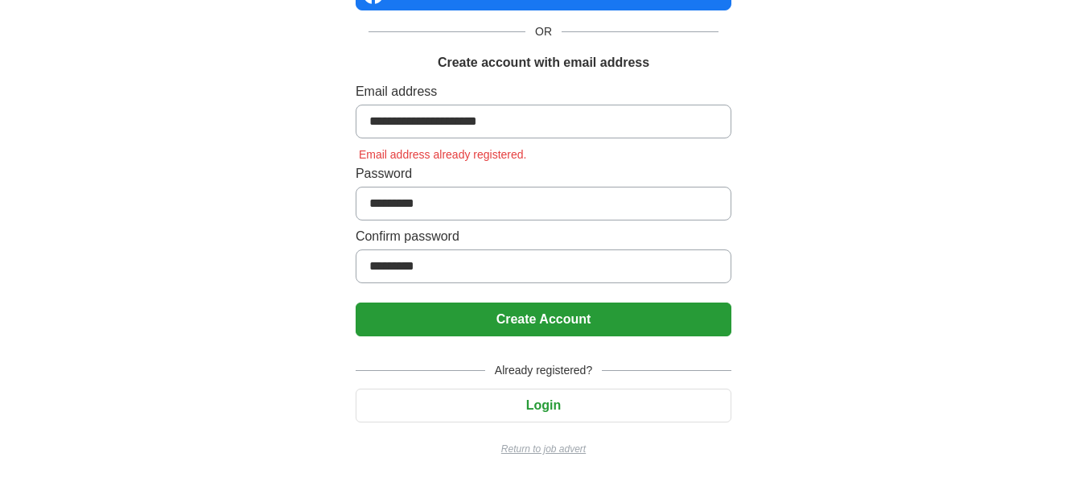  What do you see at coordinates (543, 319) in the screenshot?
I see `button: Create Account` at bounding box center [543, 319].